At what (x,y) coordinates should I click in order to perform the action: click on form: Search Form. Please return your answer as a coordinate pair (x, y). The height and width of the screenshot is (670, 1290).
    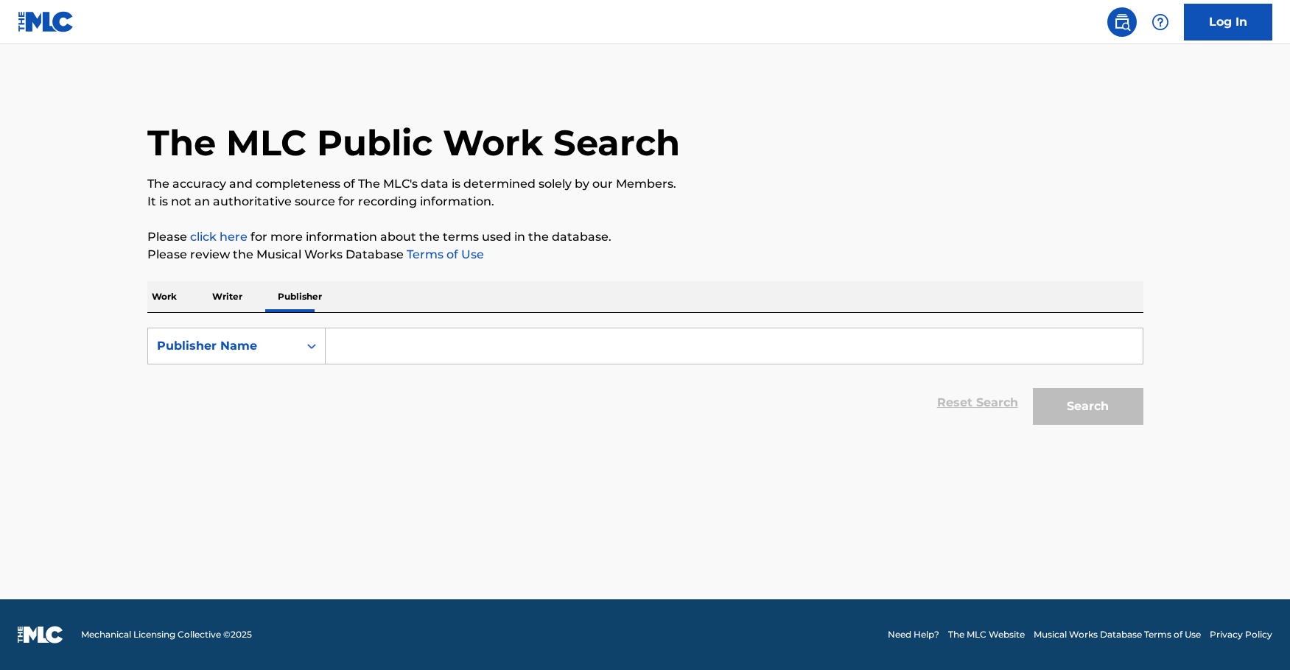
    Looking at the image, I should click on (645, 380).